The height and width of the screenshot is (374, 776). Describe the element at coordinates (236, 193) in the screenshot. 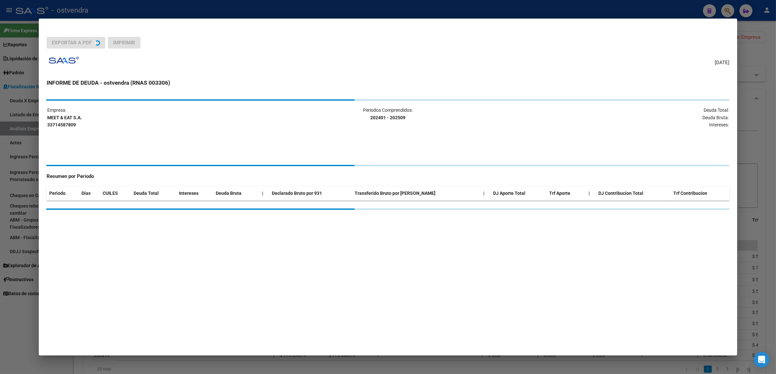

I see `th: Deuda Bruta` at that location.